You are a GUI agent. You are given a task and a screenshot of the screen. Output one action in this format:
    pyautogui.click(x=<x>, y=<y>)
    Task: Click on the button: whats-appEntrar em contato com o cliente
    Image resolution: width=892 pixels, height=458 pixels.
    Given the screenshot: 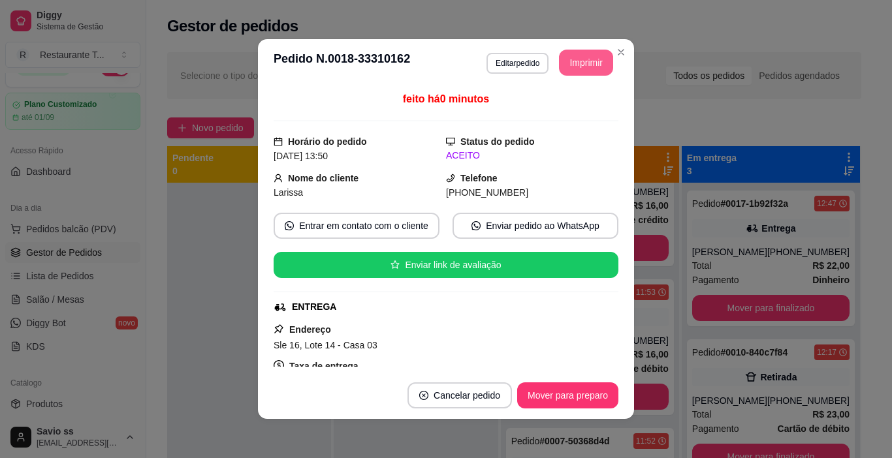 What is the action you would take?
    pyautogui.click(x=357, y=226)
    